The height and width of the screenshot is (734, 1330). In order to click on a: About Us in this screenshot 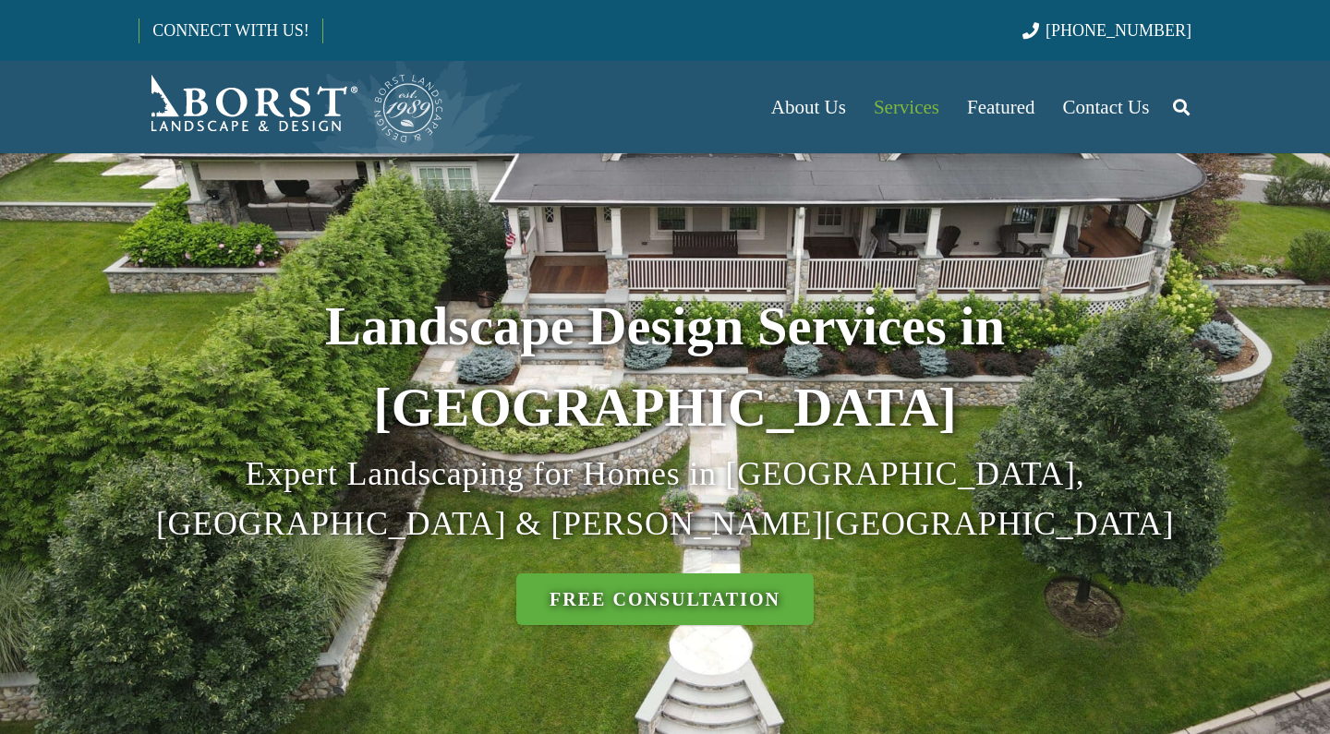, I will do `click(808, 107)`.